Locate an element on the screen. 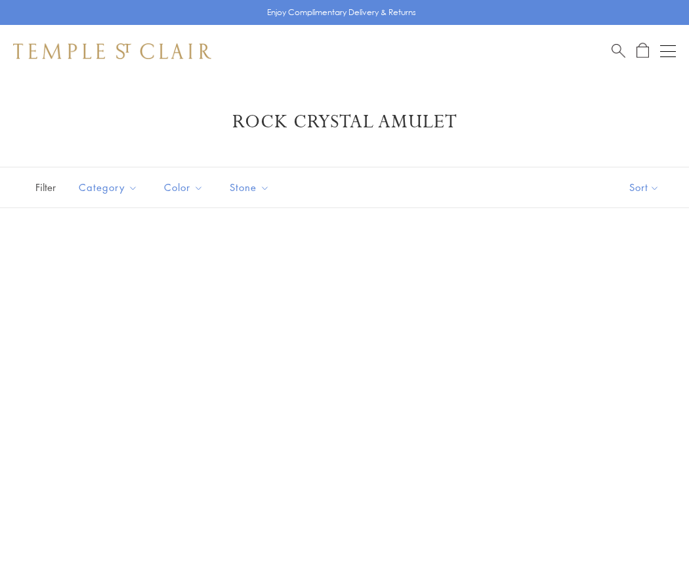 Image resolution: width=689 pixels, height=583 pixels. span: Category is located at coordinates (110, 187).